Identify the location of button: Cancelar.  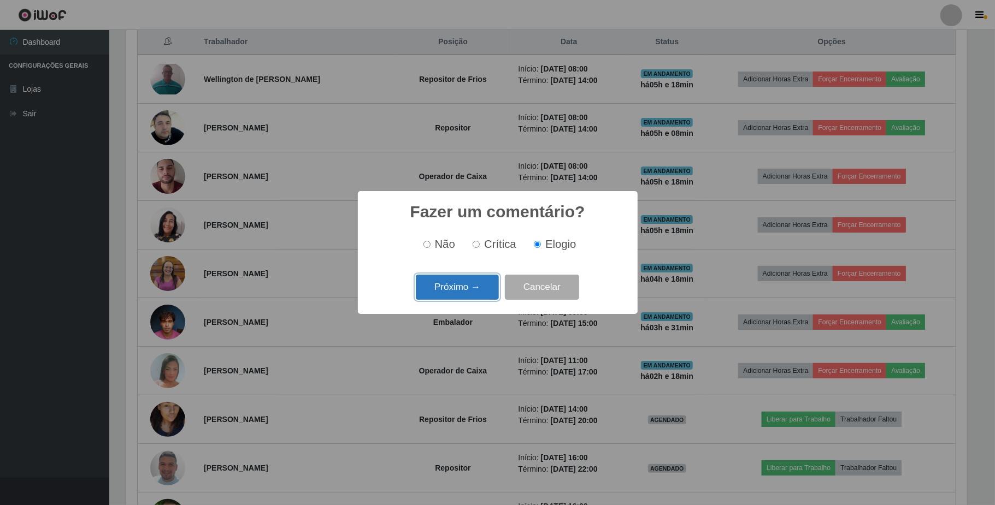
(542, 287).